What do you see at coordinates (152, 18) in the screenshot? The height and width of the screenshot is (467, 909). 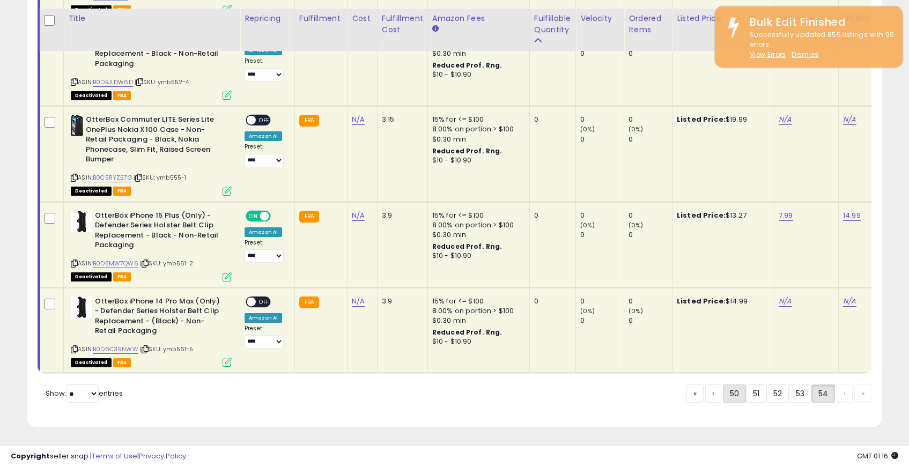 I see `div: Title` at bounding box center [152, 18].